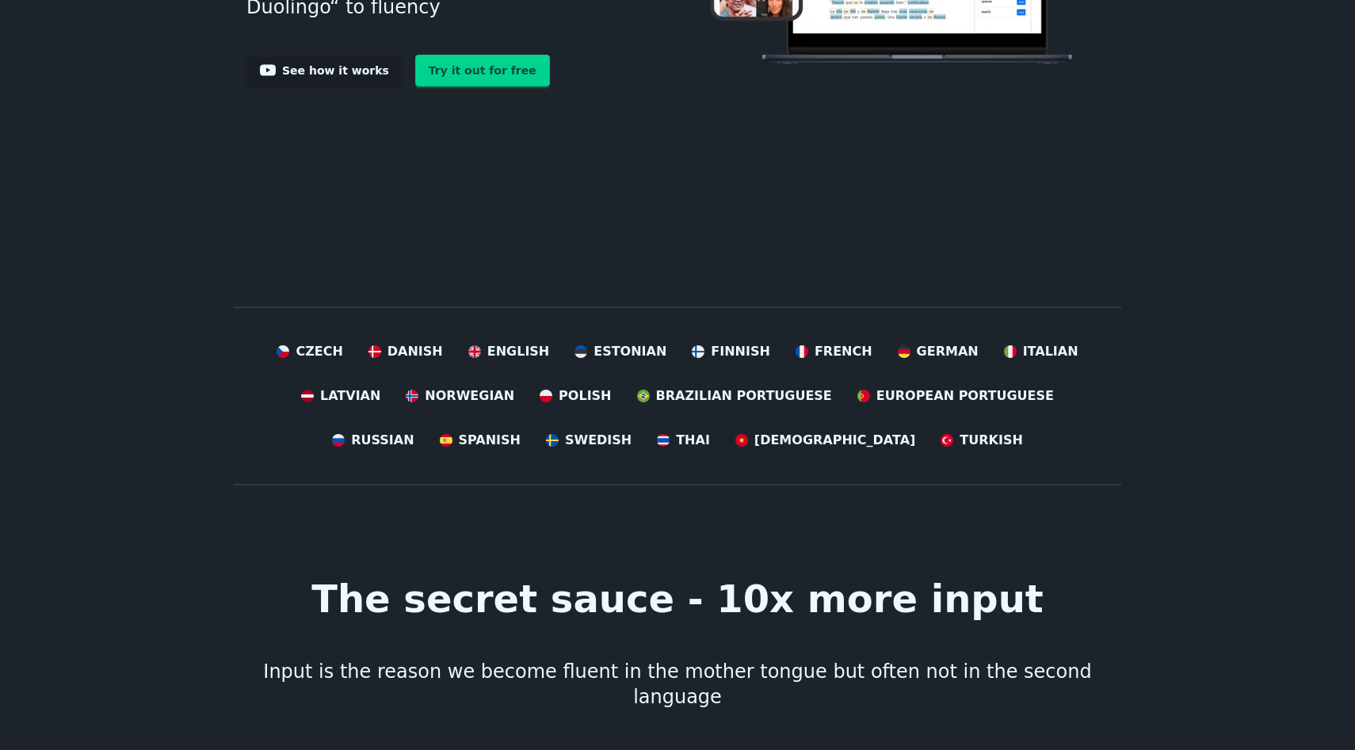  What do you see at coordinates (1050, 352) in the screenshot?
I see `span: Italian` at bounding box center [1050, 352].